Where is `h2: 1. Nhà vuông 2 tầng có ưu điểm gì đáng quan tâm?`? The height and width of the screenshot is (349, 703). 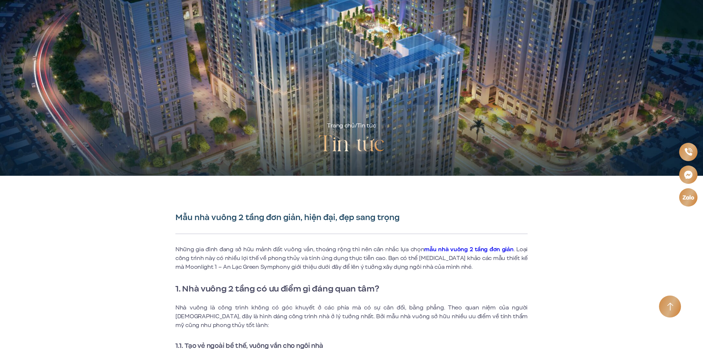 h2: 1. Nhà vuông 2 tầng có ưu điểm gì đáng quan tâm? is located at coordinates (351, 289).